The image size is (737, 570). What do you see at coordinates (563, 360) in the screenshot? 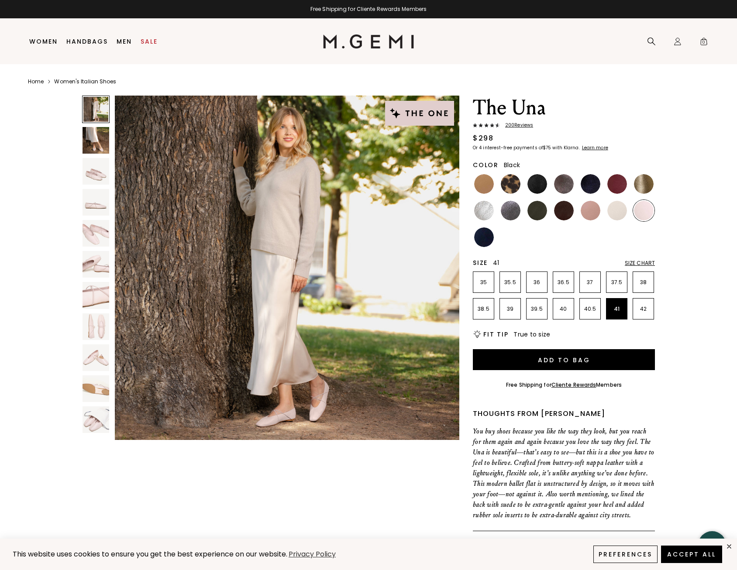
I see `button: Add to Bag` at bounding box center [563, 360].